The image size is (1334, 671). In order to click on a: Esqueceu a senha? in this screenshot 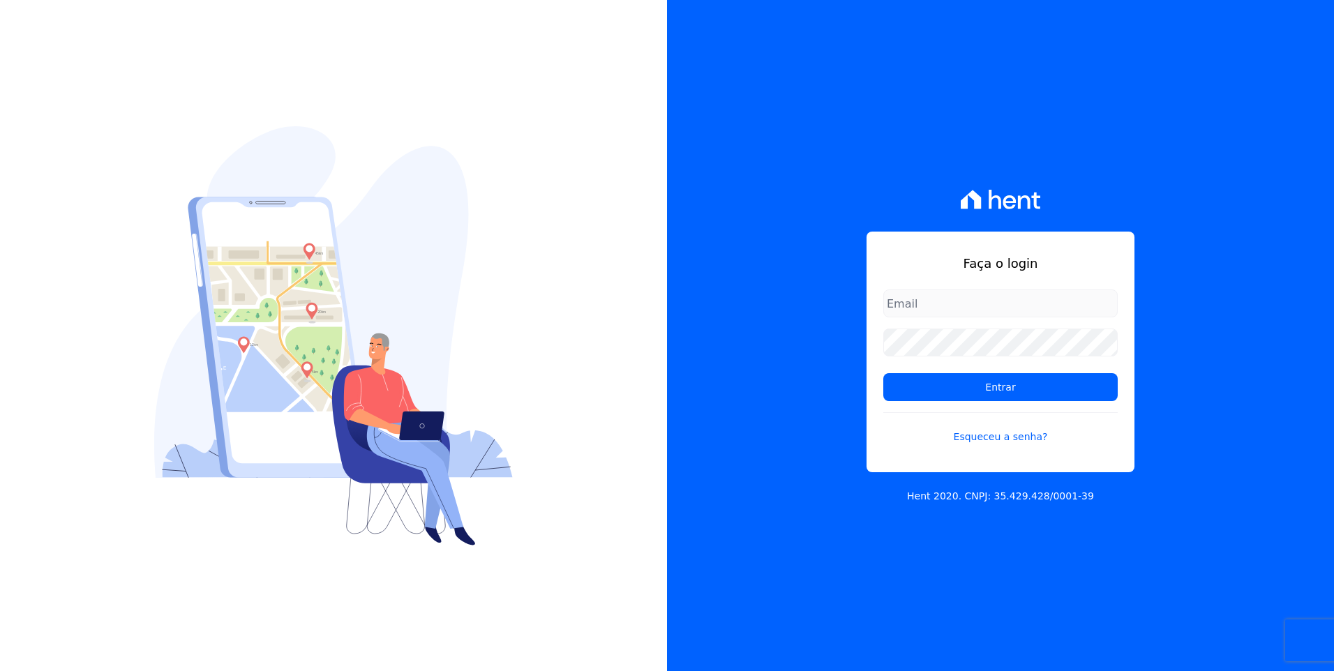, I will do `click(1000, 428)`.